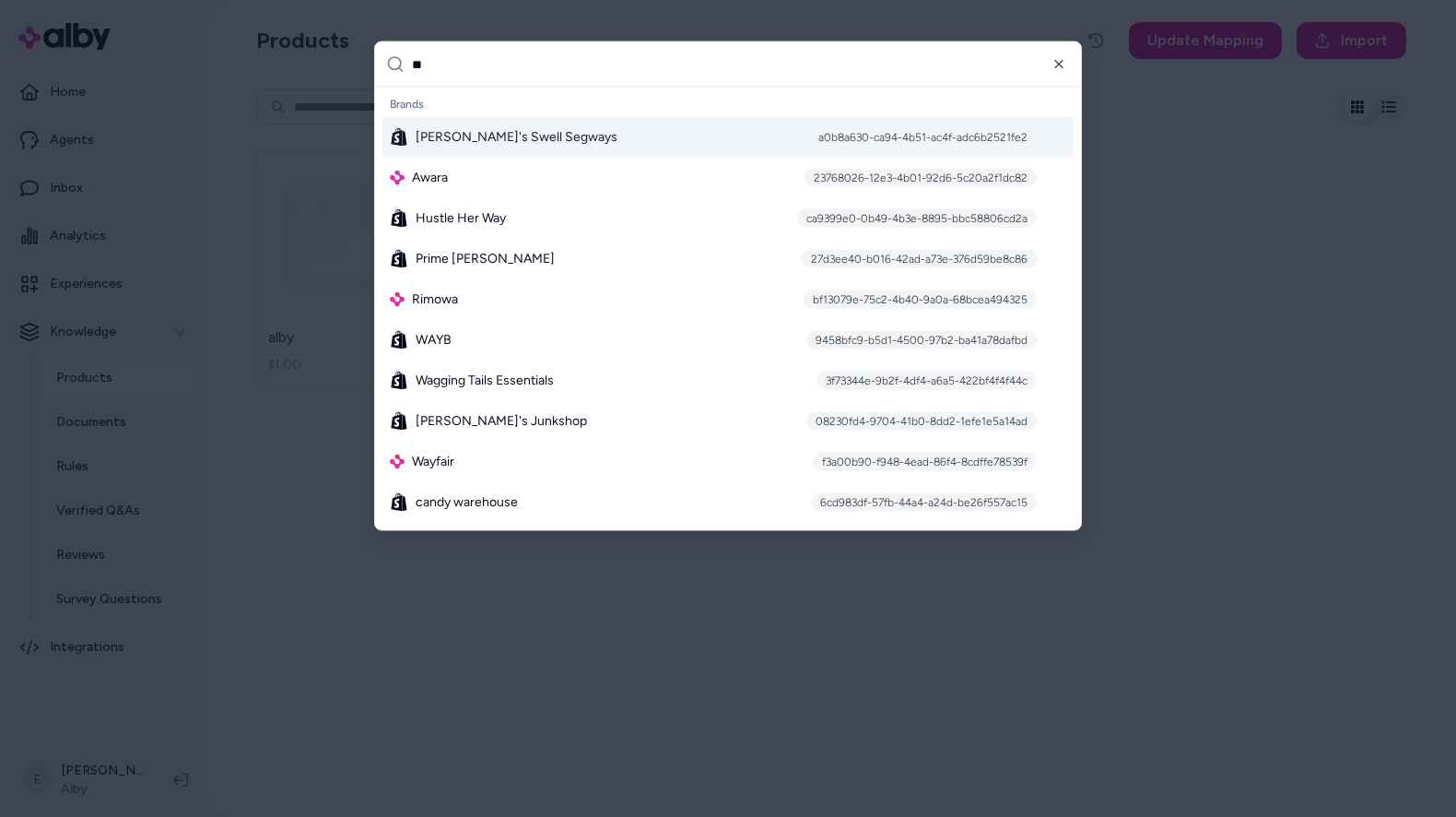 The height and width of the screenshot is (817, 1456). Describe the element at coordinates (461, 219) in the screenshot. I see `span: Hustle Her Way` at that location.